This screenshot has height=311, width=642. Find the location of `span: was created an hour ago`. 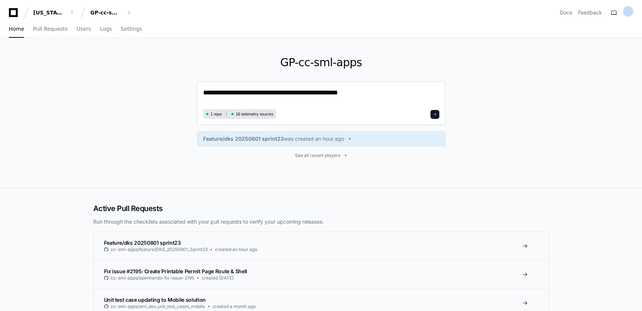

span: was created an hour ago is located at coordinates (314, 139).